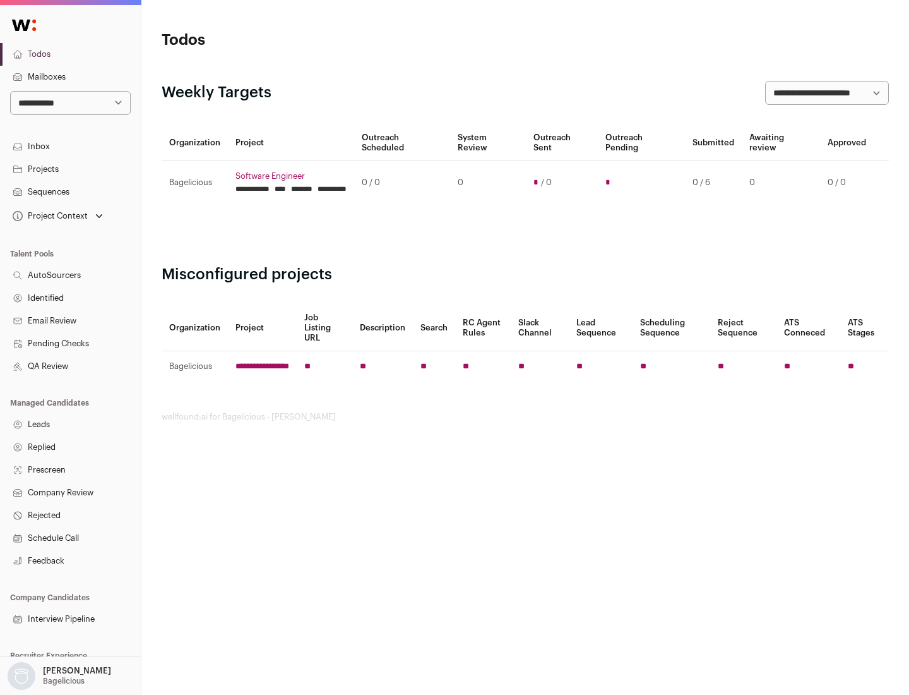  Describe the element at coordinates (217, 93) in the screenshot. I see `h2: Weekly Targets` at that location.